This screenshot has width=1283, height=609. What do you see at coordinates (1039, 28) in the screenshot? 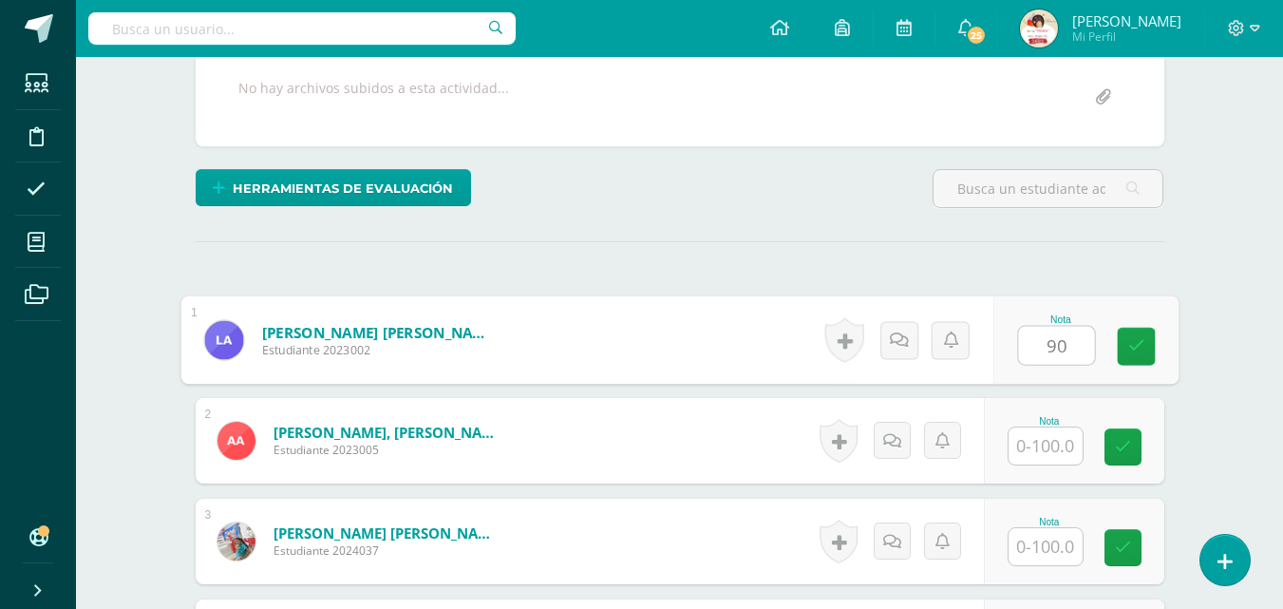
I see `img: 5414aac5e68c0dedcba2b973b42d5870.png` at bounding box center [1039, 28].